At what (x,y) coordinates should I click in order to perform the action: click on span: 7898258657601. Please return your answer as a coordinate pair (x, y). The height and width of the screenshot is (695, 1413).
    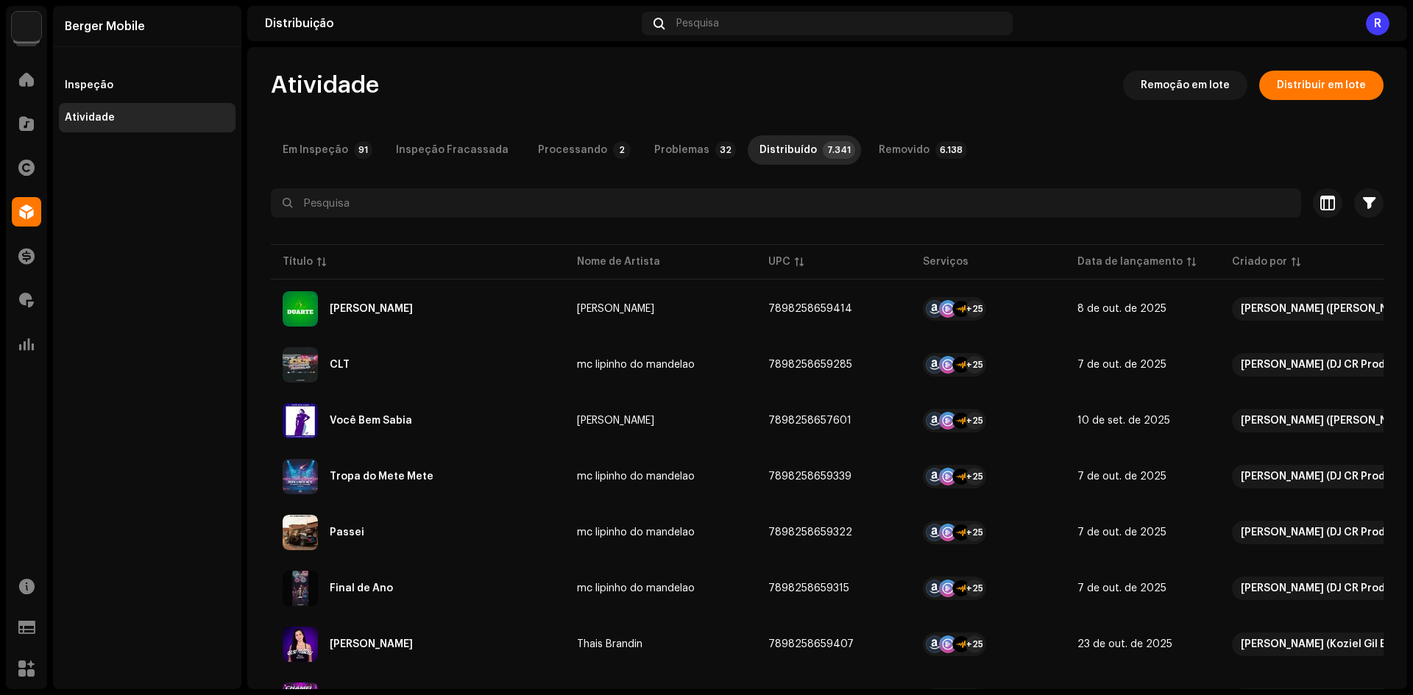
    Looking at the image, I should click on (809, 421).